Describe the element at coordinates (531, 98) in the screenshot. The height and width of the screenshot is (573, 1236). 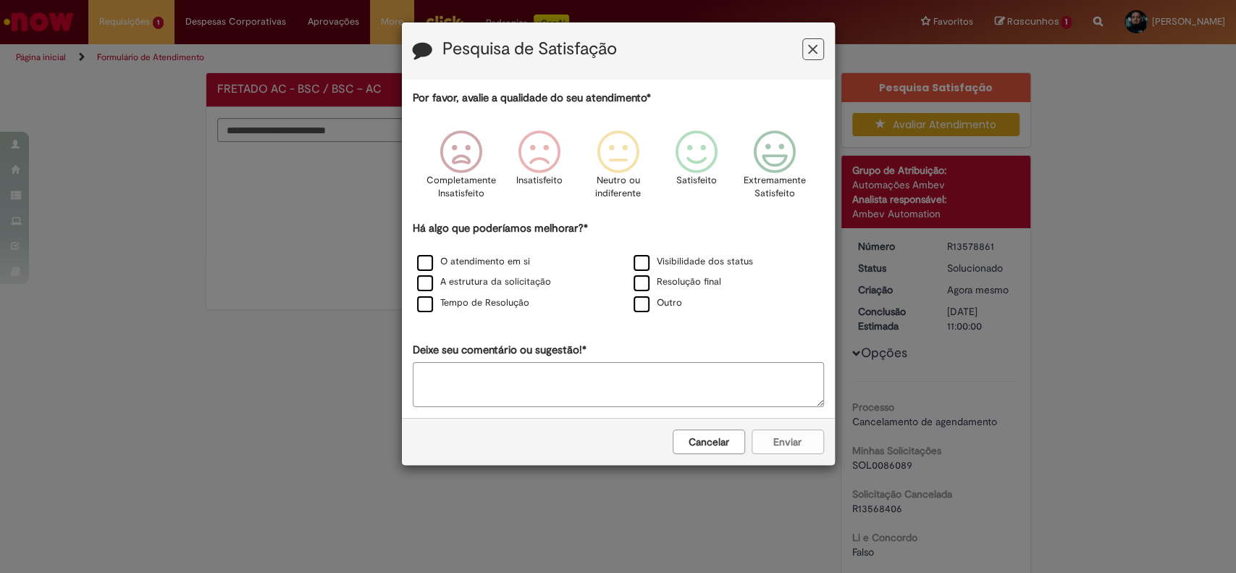
I see `label: Por favor, avalie a qualidade do seu atendimento*` at that location.